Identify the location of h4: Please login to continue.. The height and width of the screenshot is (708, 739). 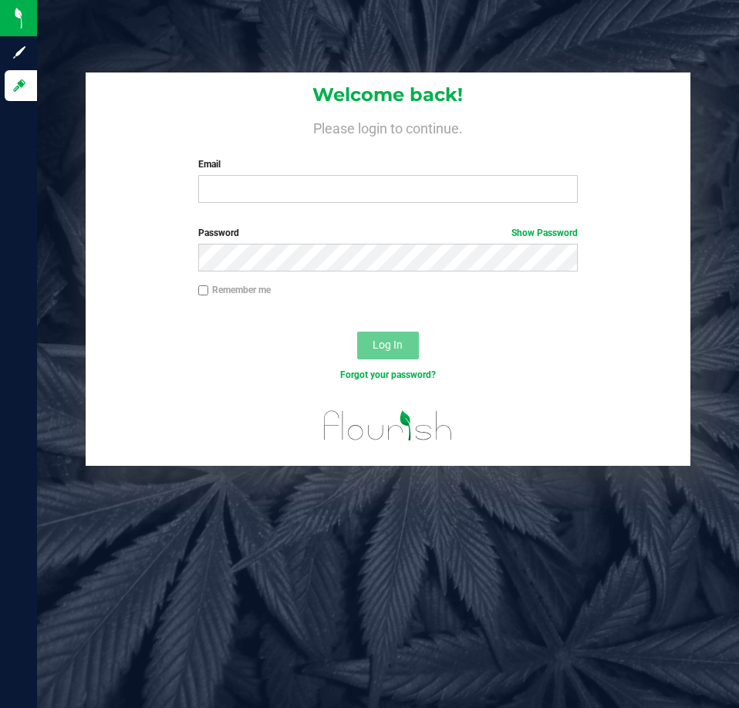
(387, 127).